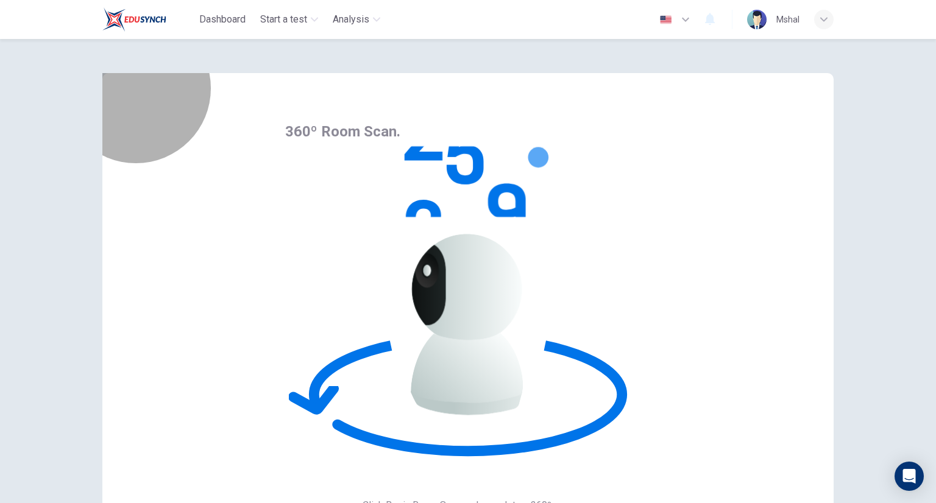 The image size is (936, 503). I want to click on img: EduSynch logo, so click(134, 19).